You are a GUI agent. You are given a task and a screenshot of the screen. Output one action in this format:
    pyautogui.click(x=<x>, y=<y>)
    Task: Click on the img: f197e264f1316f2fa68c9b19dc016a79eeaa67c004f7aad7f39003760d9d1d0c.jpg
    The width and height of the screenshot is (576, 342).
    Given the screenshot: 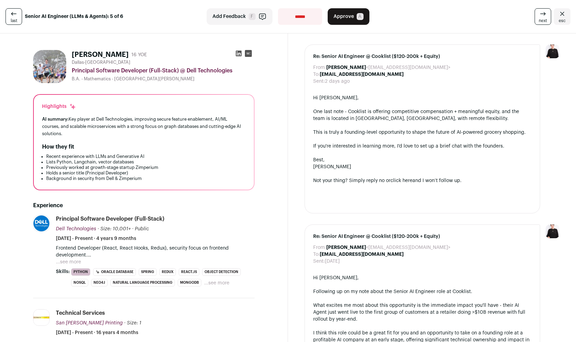 What is the action you would take?
    pyautogui.click(x=41, y=318)
    